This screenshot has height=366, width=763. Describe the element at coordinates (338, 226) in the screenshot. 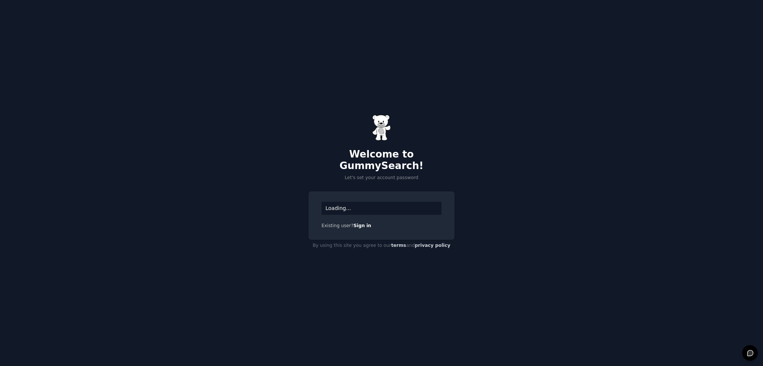

I see `span: Existing user?` at that location.